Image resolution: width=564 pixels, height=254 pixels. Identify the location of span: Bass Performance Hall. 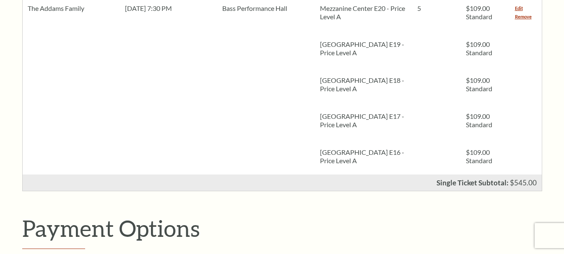
(254, 8).